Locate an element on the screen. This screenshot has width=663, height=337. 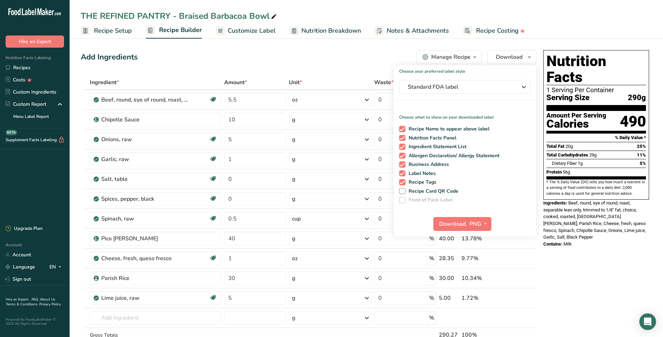
div: Salt, table is located at coordinates (145, 179).